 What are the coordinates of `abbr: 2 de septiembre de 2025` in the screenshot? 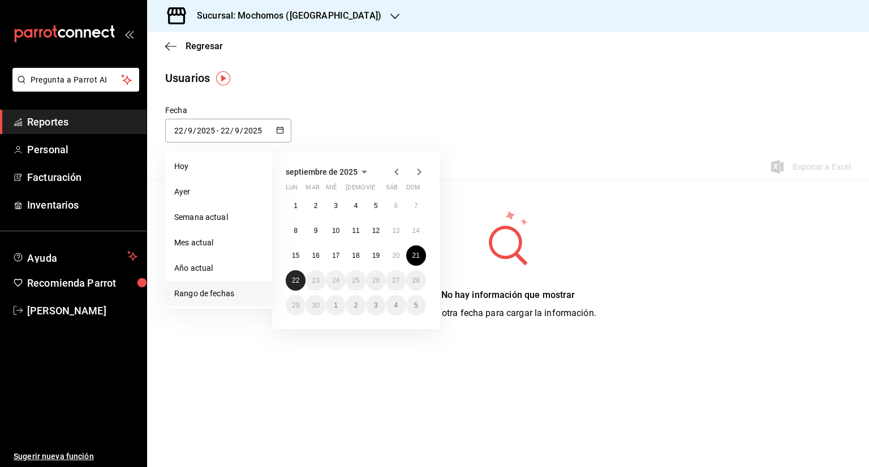 It's located at (316, 206).